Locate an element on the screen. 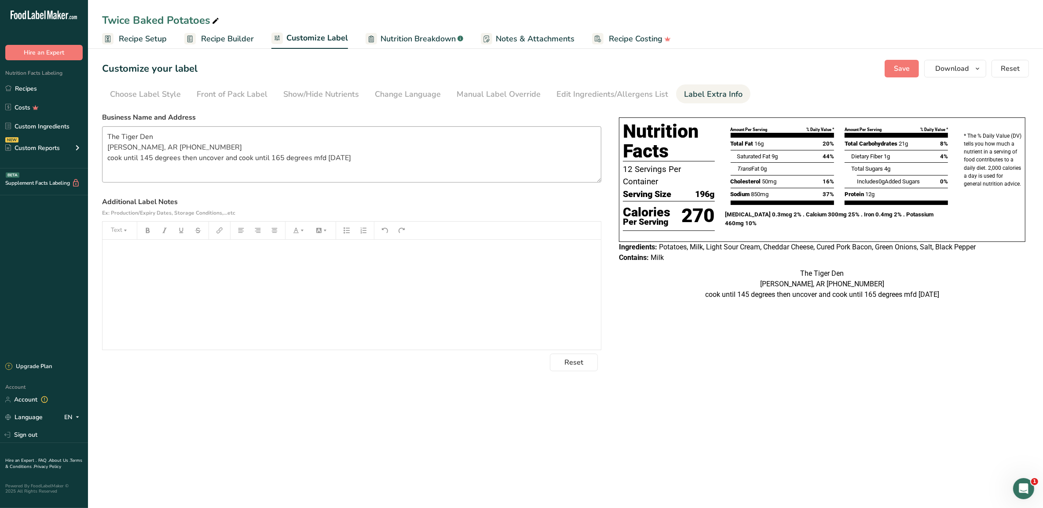  a: Customize Label is located at coordinates (310, 39).